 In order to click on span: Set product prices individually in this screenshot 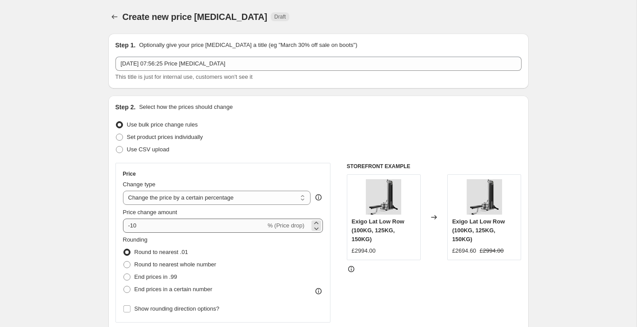, I will do `click(165, 137)`.